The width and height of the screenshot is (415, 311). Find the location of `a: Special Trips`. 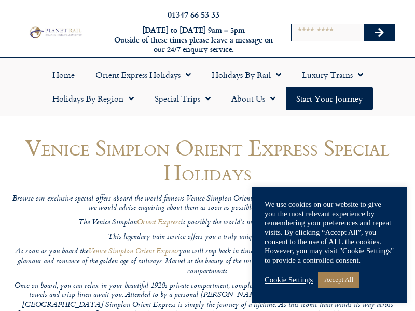

a: Special Trips is located at coordinates (183, 99).